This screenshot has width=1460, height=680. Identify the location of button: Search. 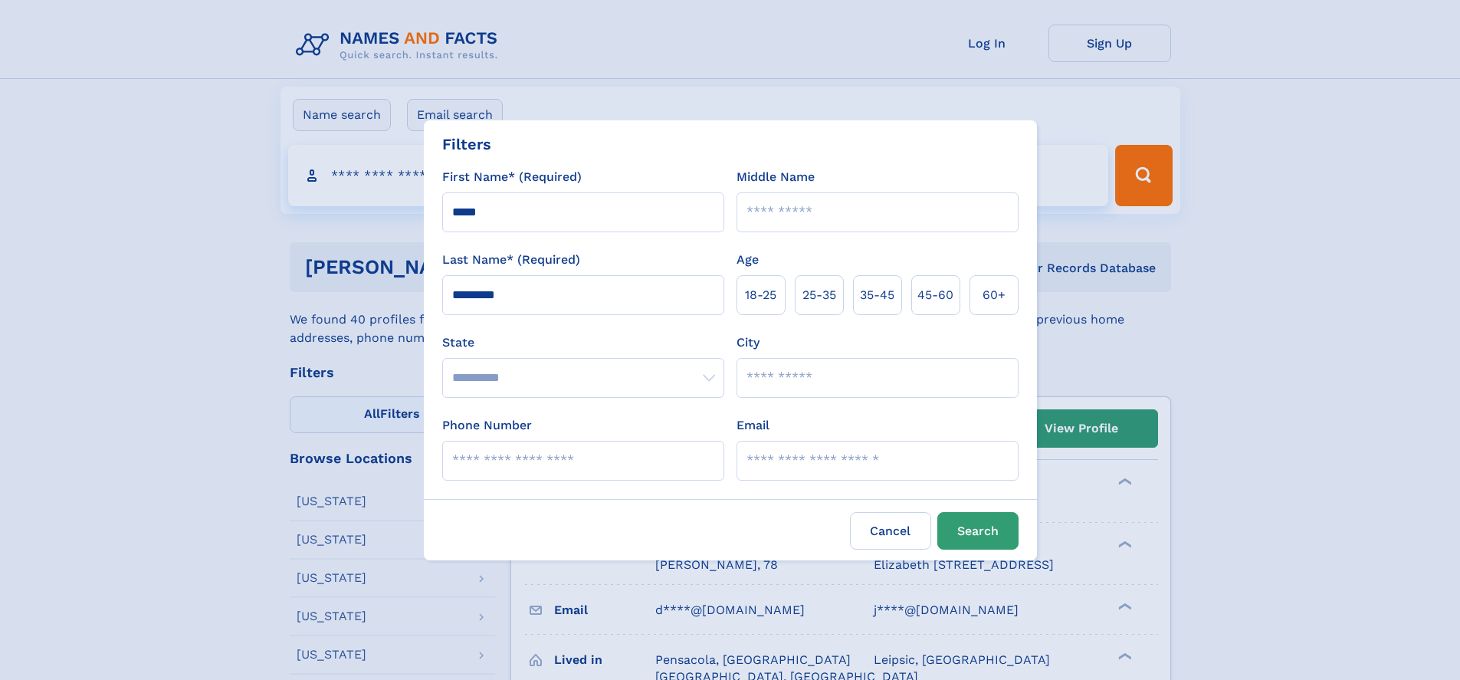
(978, 530).